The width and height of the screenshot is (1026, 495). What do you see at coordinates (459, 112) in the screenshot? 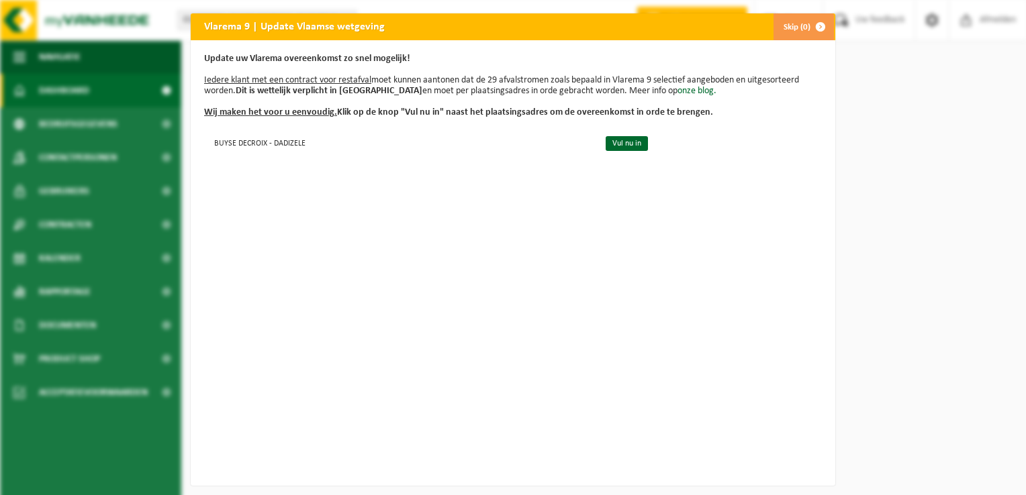
I see `b: Klik op de knop "Vul nu in" naast het plaatsingsadres om de overeenkomst in orde te brengen.` at bounding box center [459, 112].